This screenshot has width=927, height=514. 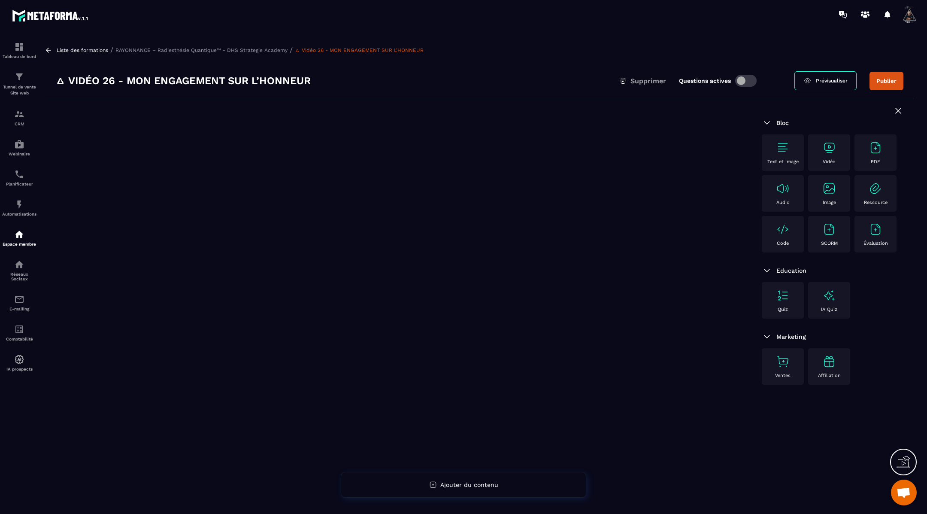 I want to click on p: Vidéo, so click(x=829, y=161).